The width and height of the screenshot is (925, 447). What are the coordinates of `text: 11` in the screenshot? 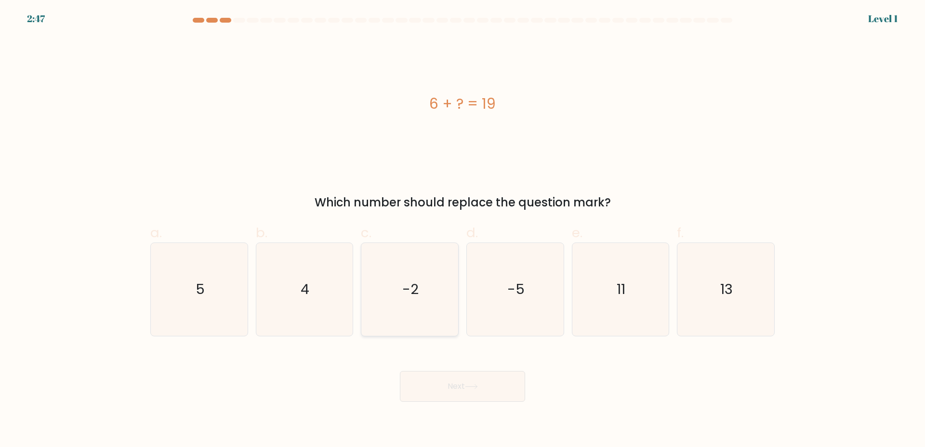 It's located at (621, 289).